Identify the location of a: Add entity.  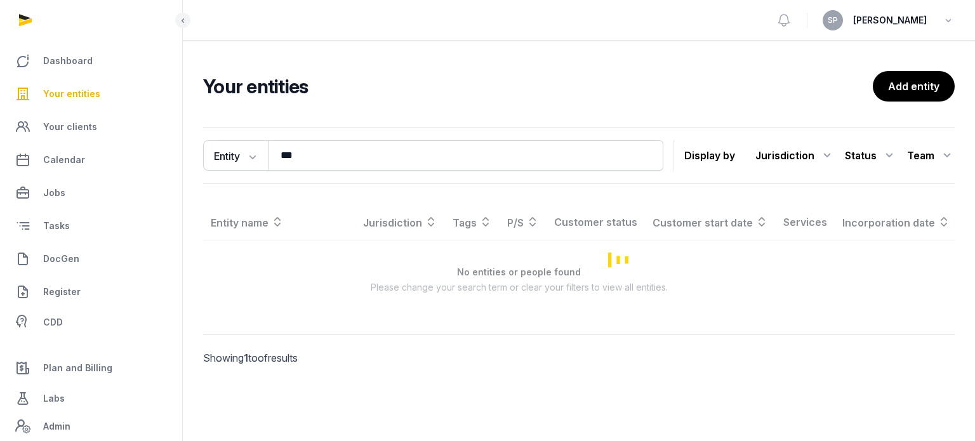
(914, 86).